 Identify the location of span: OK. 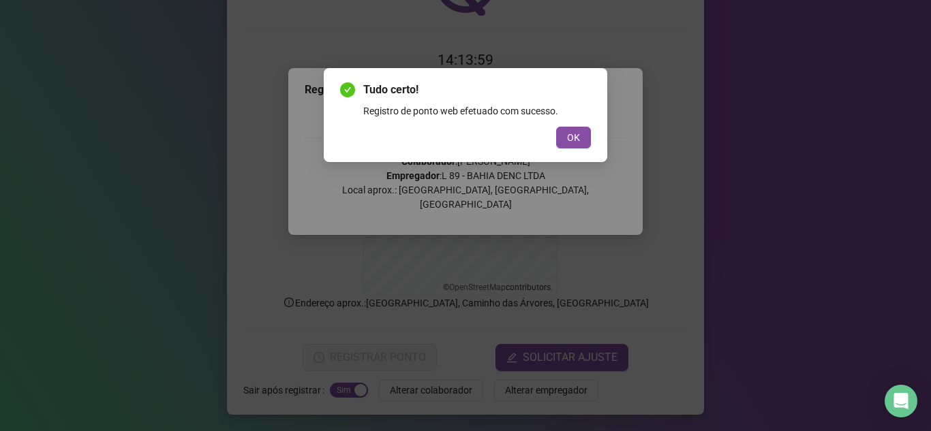
(573, 138).